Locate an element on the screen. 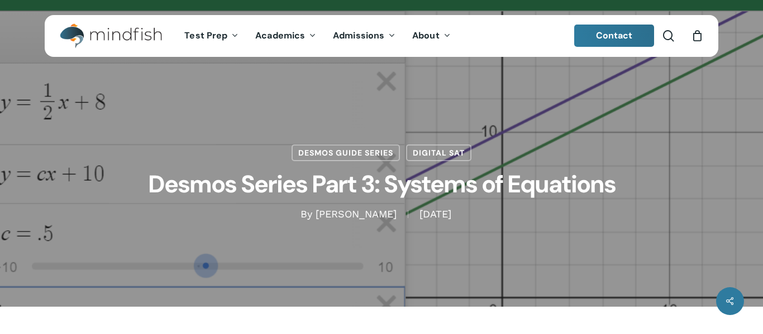  a: Contact is located at coordinates (614, 36).